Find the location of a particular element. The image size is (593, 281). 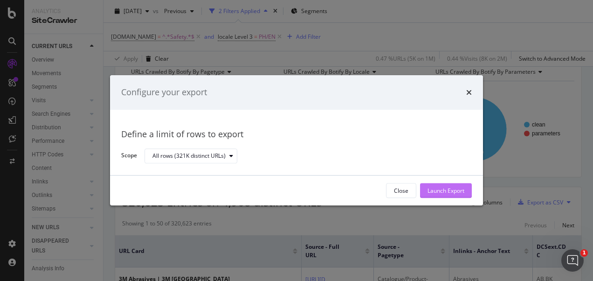

div: times is located at coordinates (469, 92).